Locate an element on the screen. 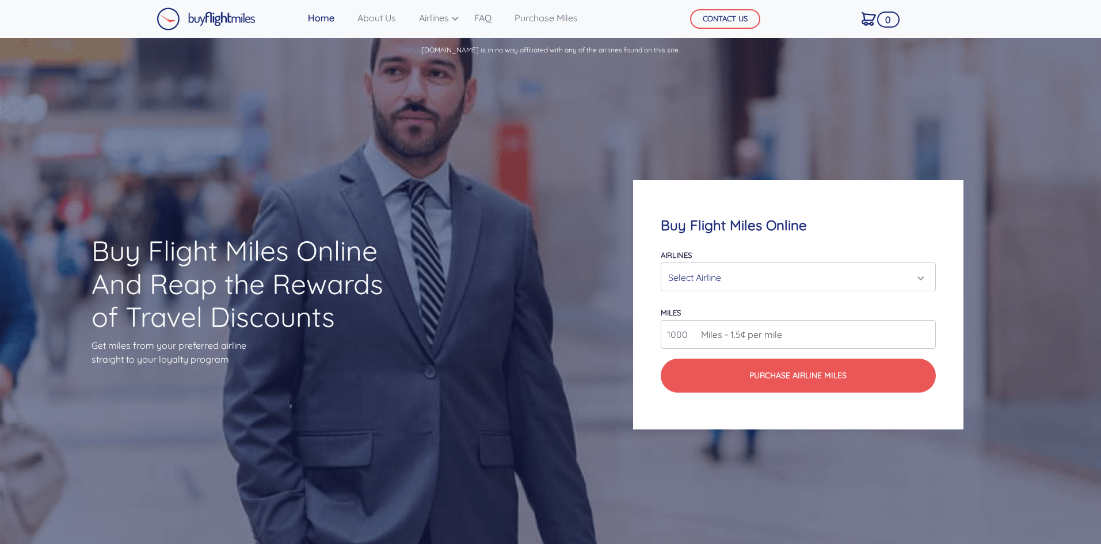  p: Get miles from your preferred airline straight to your loyalty program is located at coordinates (247, 352).